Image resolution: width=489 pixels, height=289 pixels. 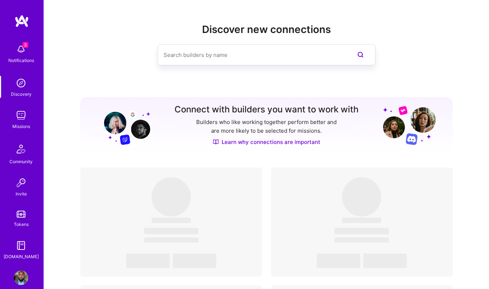 What do you see at coordinates (252, 55) in the screenshot?
I see `input: Search builders by name` at bounding box center [252, 55].